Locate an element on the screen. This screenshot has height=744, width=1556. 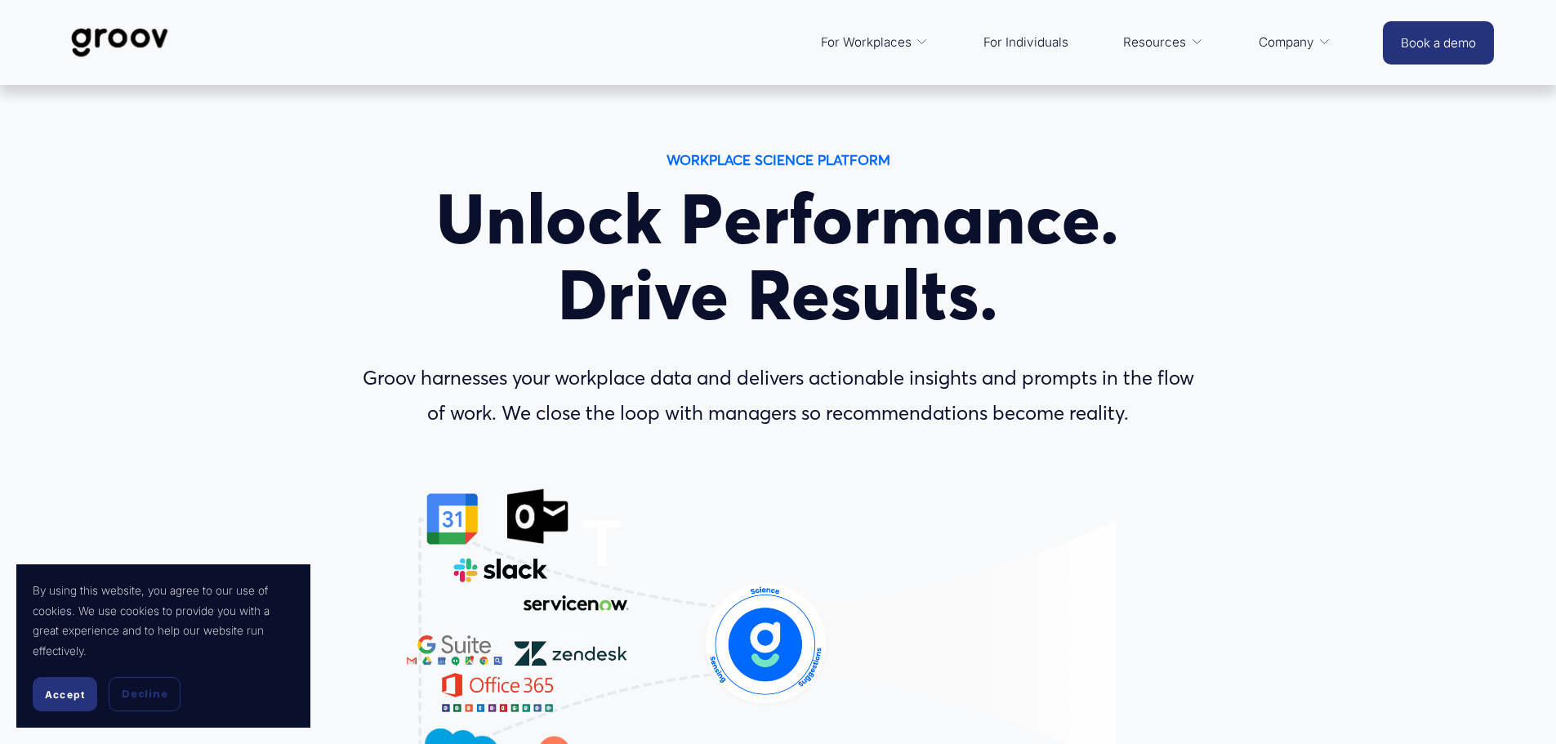
span: For Workplaces is located at coordinates (866, 42).